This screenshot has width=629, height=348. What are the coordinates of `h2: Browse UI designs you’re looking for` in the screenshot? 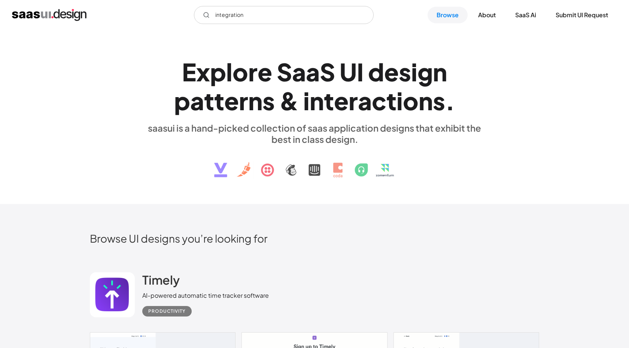 It's located at (315, 238).